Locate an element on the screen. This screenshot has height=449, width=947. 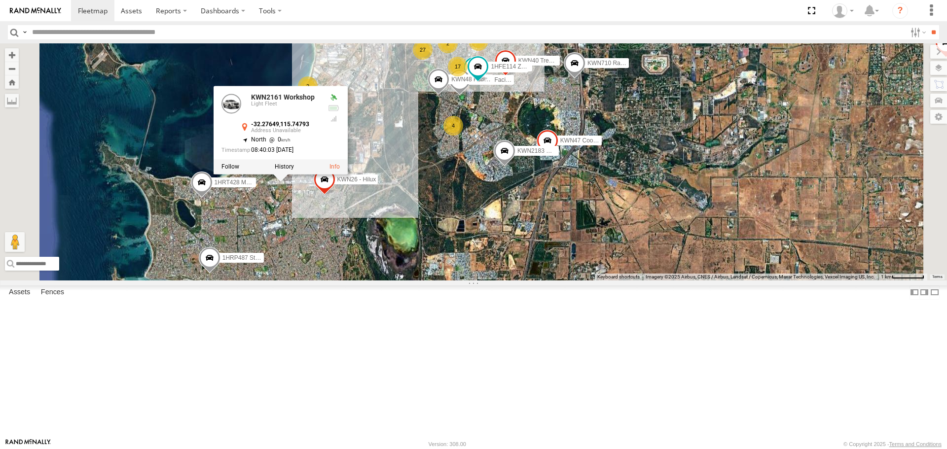
span: KWN46 Facil.Maint is located at coordinates (498, 80).